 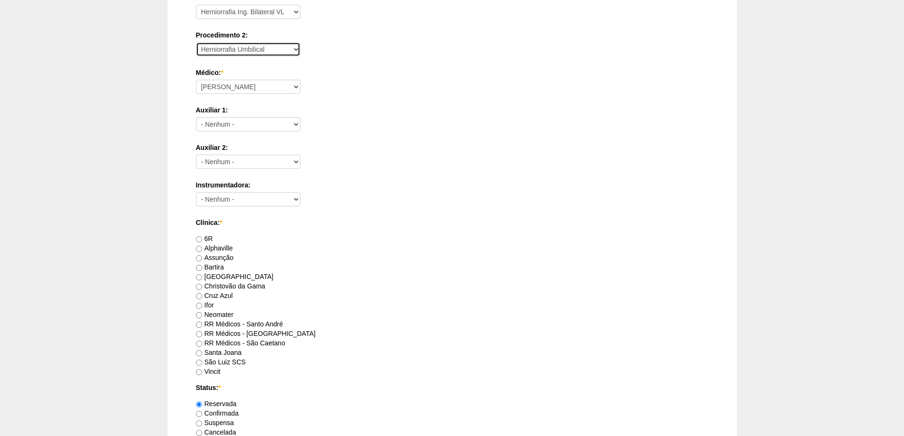 What do you see at coordinates (215, 296) in the screenshot?
I see `label: Cruz Azul` at bounding box center [215, 296].